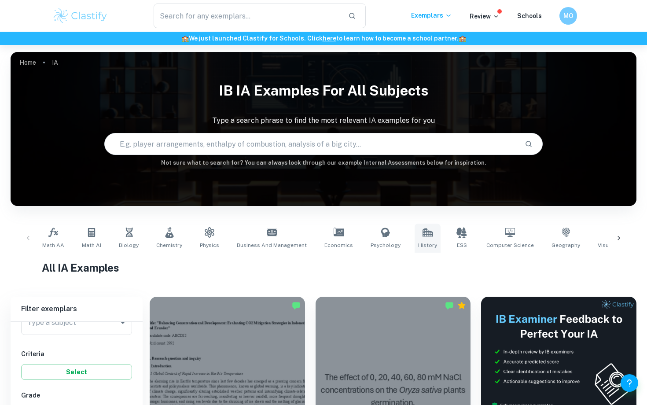 This screenshot has height=405, width=647. Describe the element at coordinates (529, 144) in the screenshot. I see `button: Search` at that location.